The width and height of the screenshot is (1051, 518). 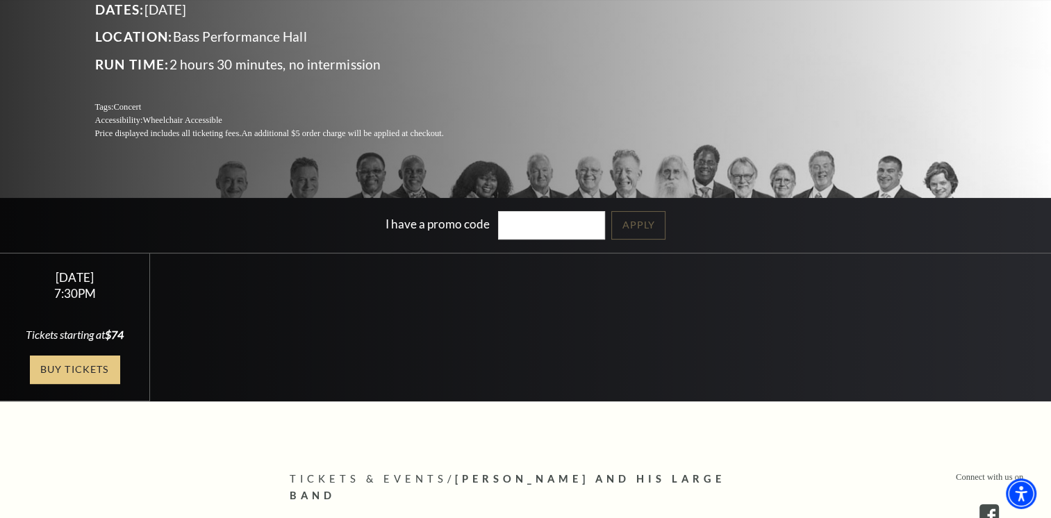 What do you see at coordinates (114, 334) in the screenshot?
I see `span: $74` at bounding box center [114, 334].